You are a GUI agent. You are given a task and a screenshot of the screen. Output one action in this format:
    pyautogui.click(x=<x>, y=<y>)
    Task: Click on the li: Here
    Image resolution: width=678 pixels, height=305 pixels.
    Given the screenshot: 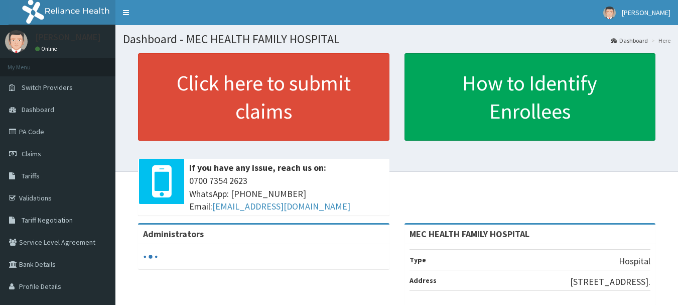 What is the action you would take?
    pyautogui.click(x=659, y=40)
    